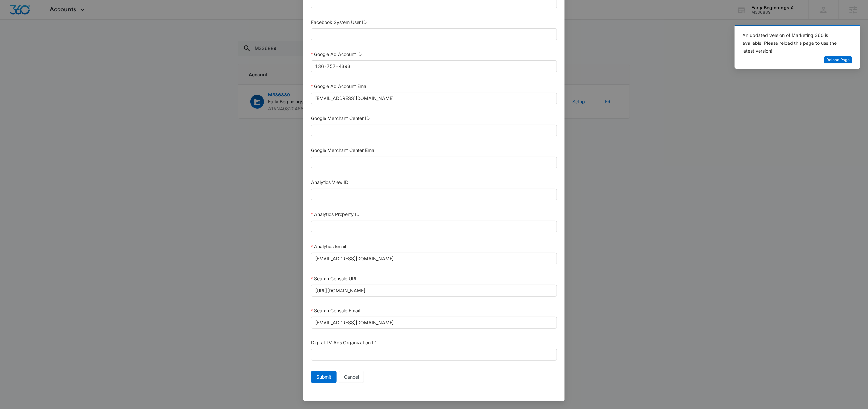  I want to click on button: Submit, so click(324, 377).